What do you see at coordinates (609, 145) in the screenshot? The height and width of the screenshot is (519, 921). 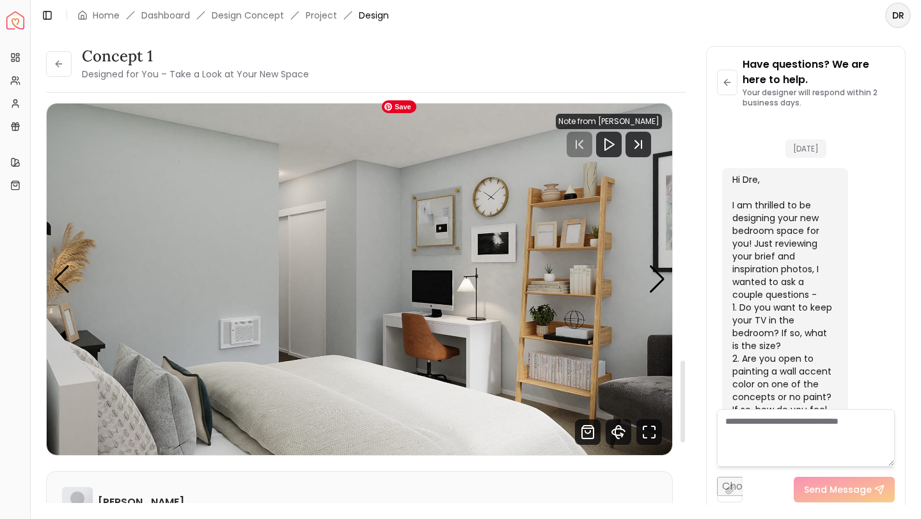 I see `svg: Play` at bounding box center [609, 145].